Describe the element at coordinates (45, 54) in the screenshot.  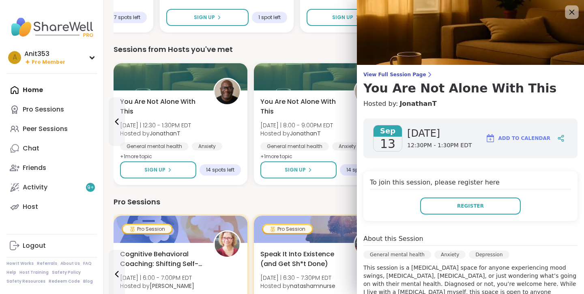
I see `div: Anit353` at that location.